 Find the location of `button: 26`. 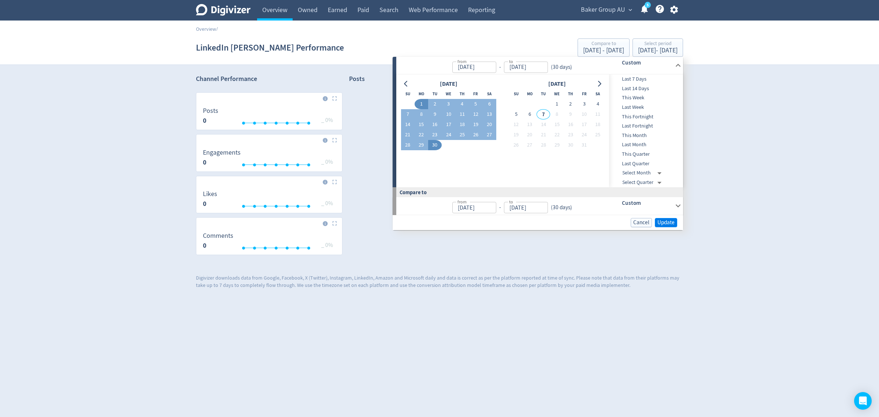

button: 26 is located at coordinates (516, 145).